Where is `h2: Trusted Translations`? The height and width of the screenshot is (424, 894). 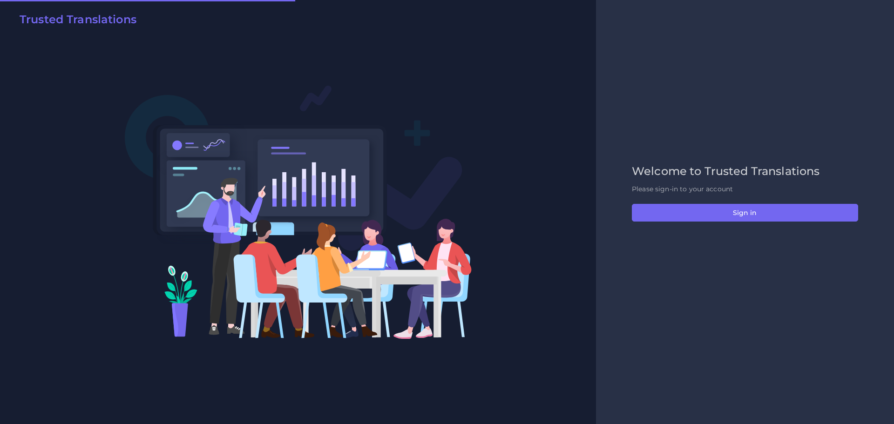 h2: Trusted Translations is located at coordinates (78, 20).